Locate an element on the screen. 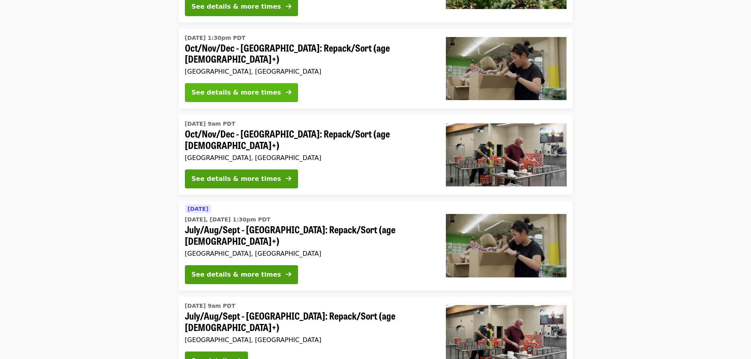 Image resolution: width=751 pixels, height=359 pixels. a: See details for "Oct/Nov/Dec - Portland: Repack/Sort (age 16+)" is located at coordinates (376, 155).